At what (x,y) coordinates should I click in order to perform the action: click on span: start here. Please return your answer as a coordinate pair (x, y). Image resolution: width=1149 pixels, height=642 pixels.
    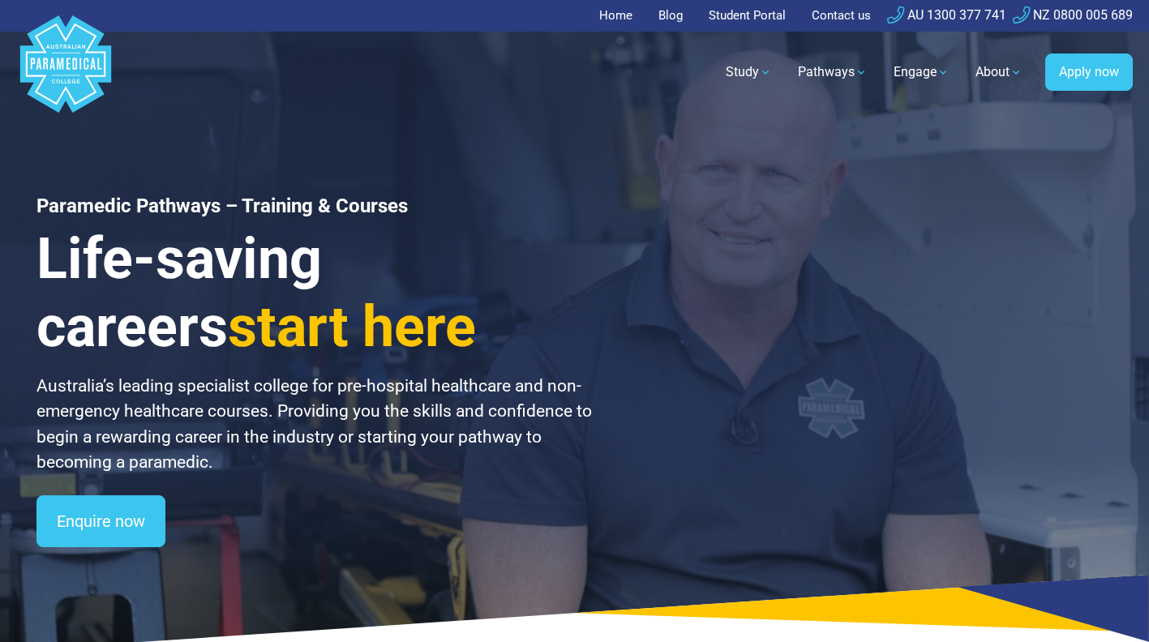
    Looking at the image, I should click on (352, 327).